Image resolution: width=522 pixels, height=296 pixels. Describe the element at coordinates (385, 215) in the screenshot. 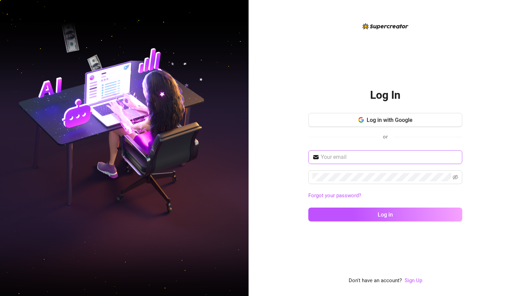

I see `button: Log in` at that location.